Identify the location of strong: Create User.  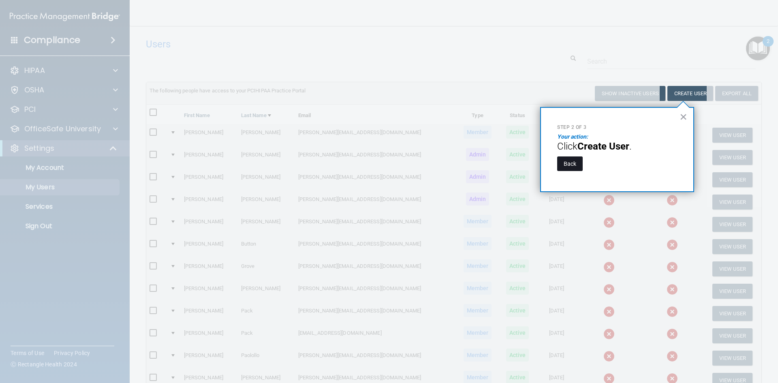
(603, 146).